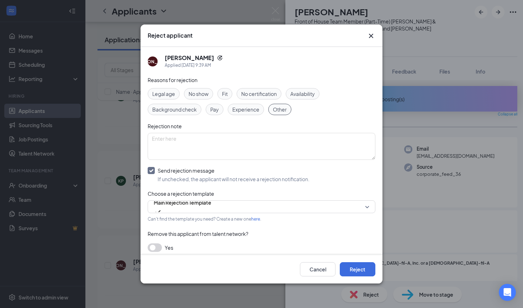 This screenshot has width=523, height=308. Describe the element at coordinates (204, 219) in the screenshot. I see `span: Can't find the template you need? Create a new one .` at that location.